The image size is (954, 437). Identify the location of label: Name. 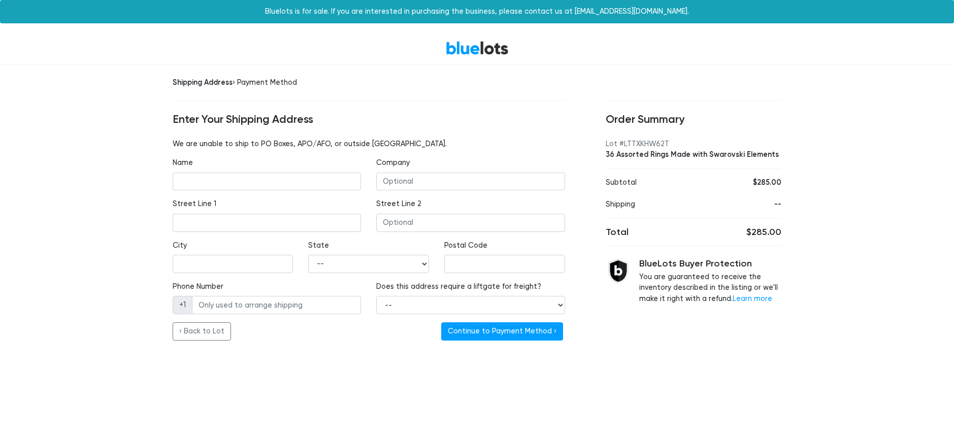
(183, 163).